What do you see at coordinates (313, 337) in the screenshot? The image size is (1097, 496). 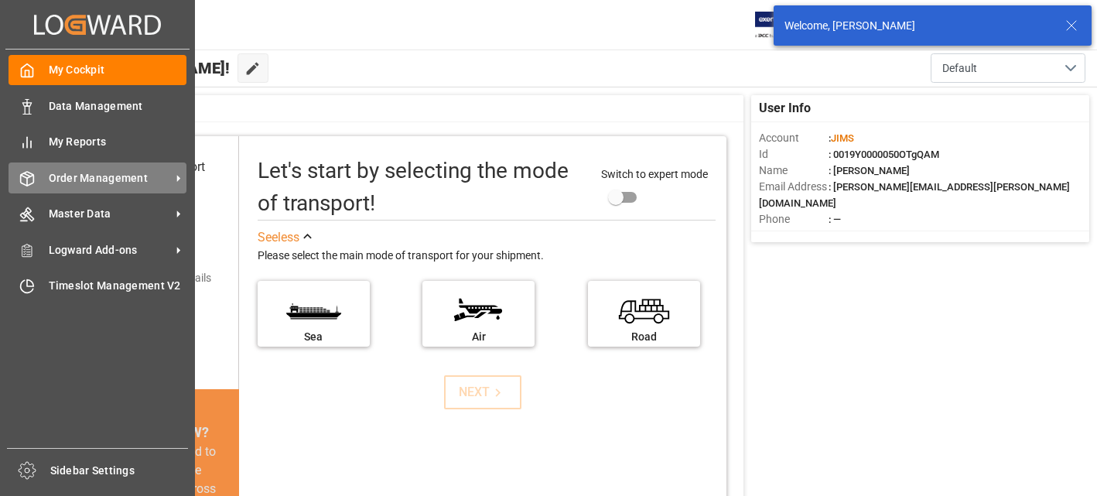 I see `div: Sea` at bounding box center [313, 337].